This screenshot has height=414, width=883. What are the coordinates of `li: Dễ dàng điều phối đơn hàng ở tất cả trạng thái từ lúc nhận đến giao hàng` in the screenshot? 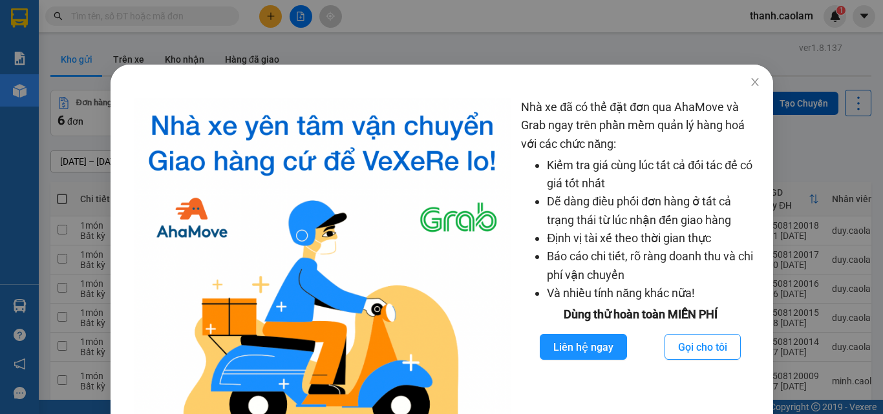 It's located at (653, 211).